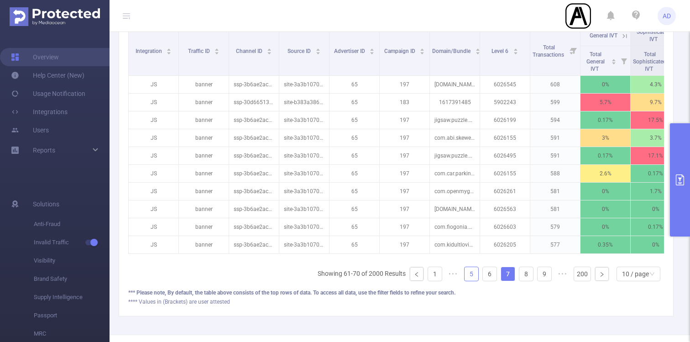 The height and width of the screenshot is (342, 690). I want to click on p: 183, so click(404, 102).